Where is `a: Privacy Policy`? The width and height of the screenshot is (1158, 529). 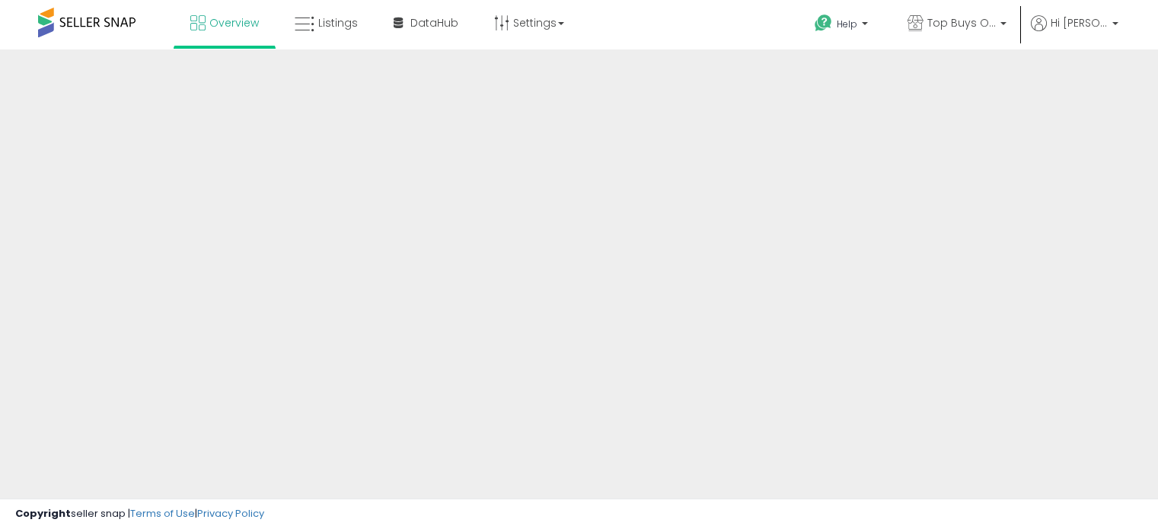 a: Privacy Policy is located at coordinates (231, 513).